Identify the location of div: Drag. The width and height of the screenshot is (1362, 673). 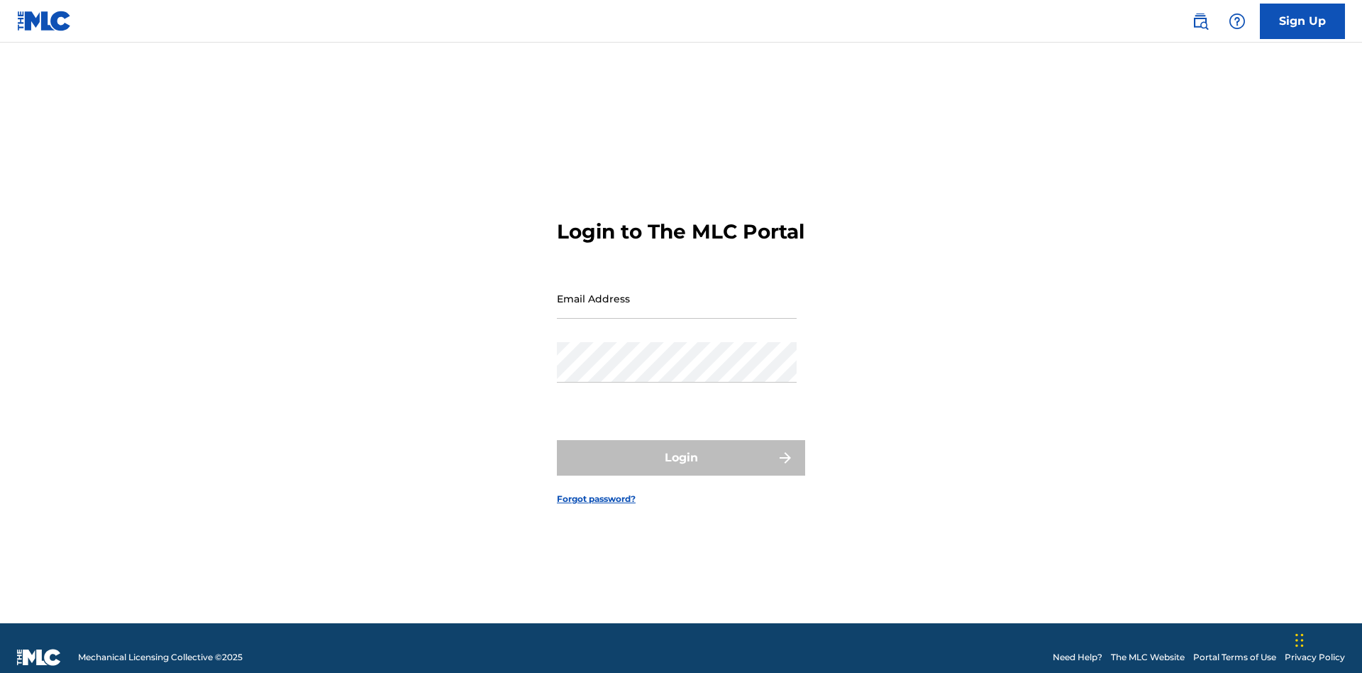
(1300, 640).